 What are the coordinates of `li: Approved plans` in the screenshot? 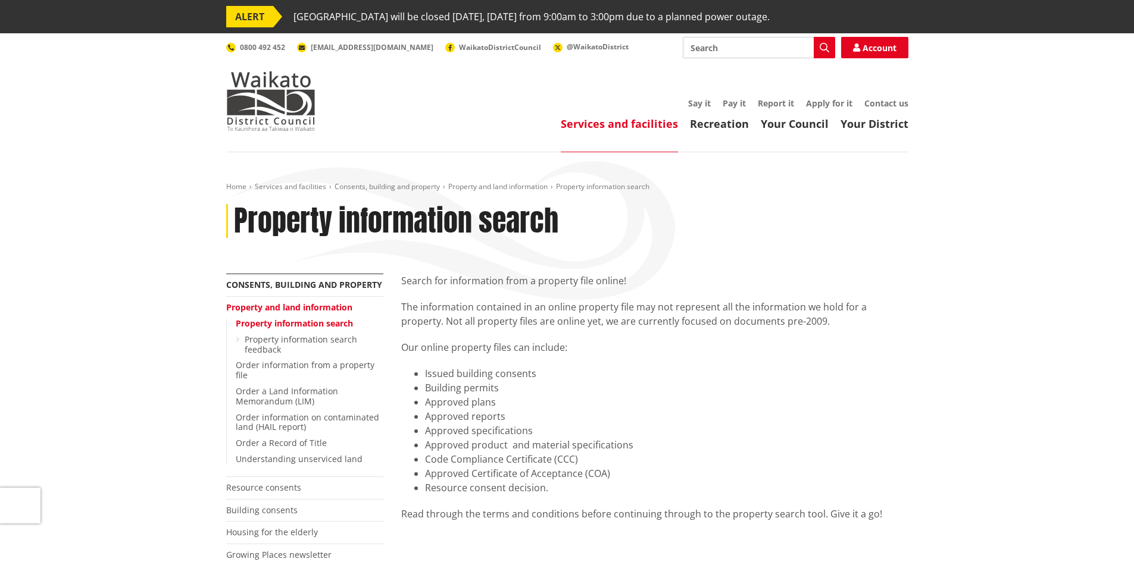 It's located at (666, 402).